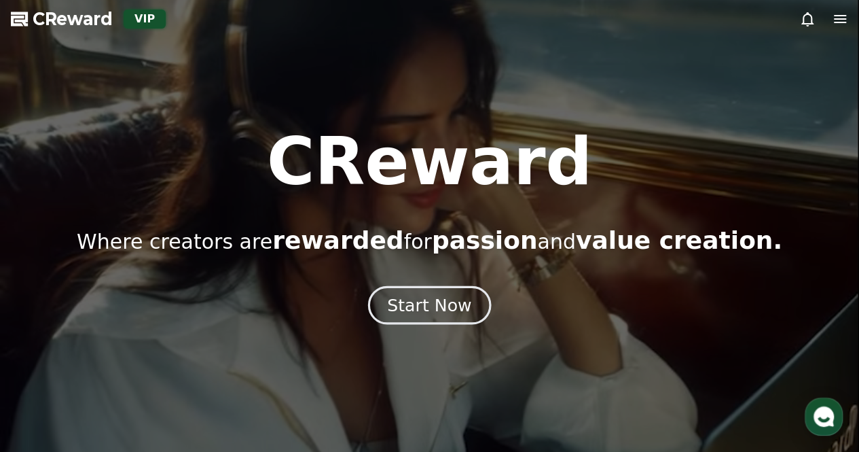 This screenshot has height=452, width=859. I want to click on span: Home, so click(46, 365).